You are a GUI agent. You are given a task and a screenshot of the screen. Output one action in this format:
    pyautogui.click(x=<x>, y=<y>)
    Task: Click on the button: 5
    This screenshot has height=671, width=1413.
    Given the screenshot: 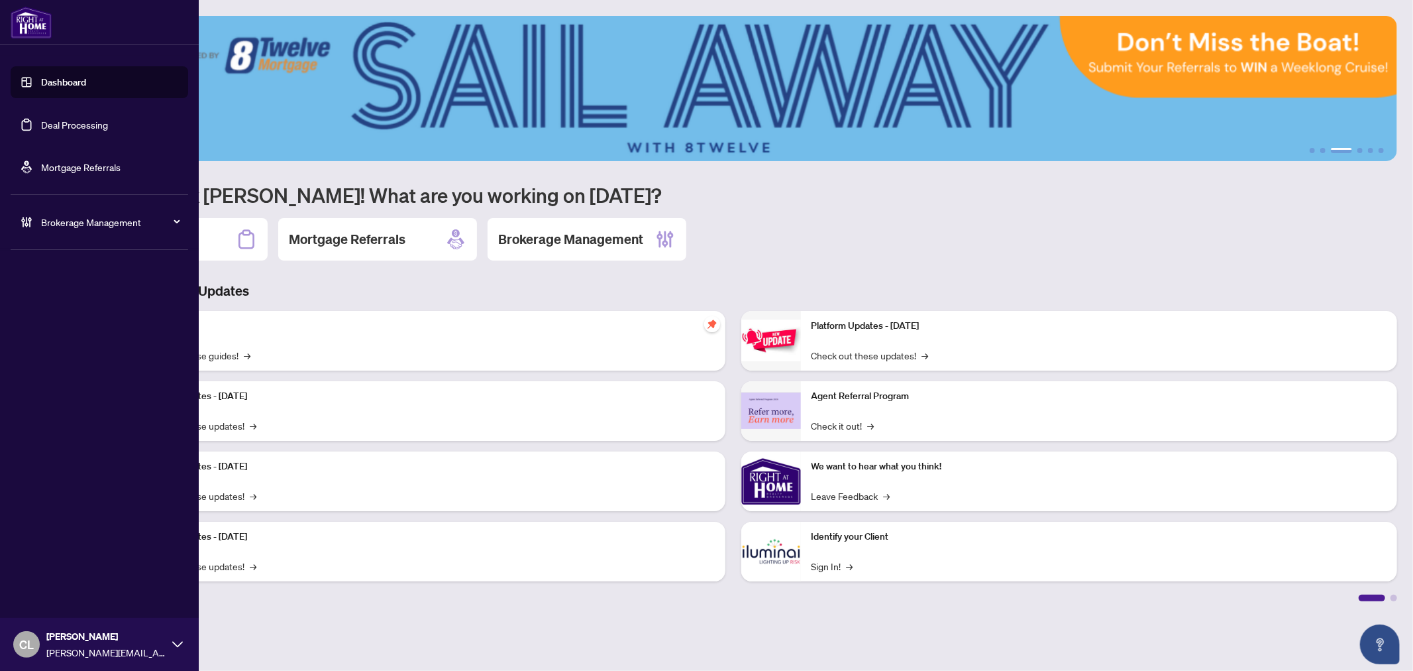 What is the action you would take?
    pyautogui.click(x=1371, y=150)
    